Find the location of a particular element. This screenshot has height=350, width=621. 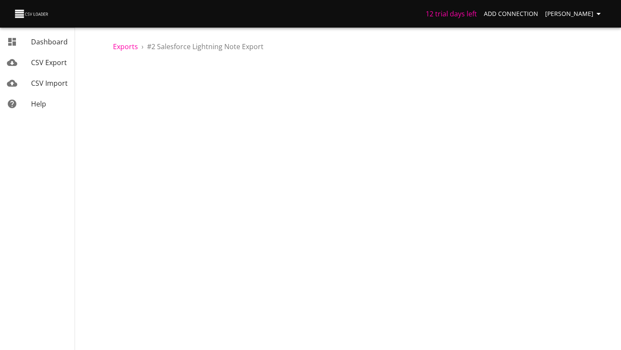

span: Dashboard is located at coordinates (49, 42).